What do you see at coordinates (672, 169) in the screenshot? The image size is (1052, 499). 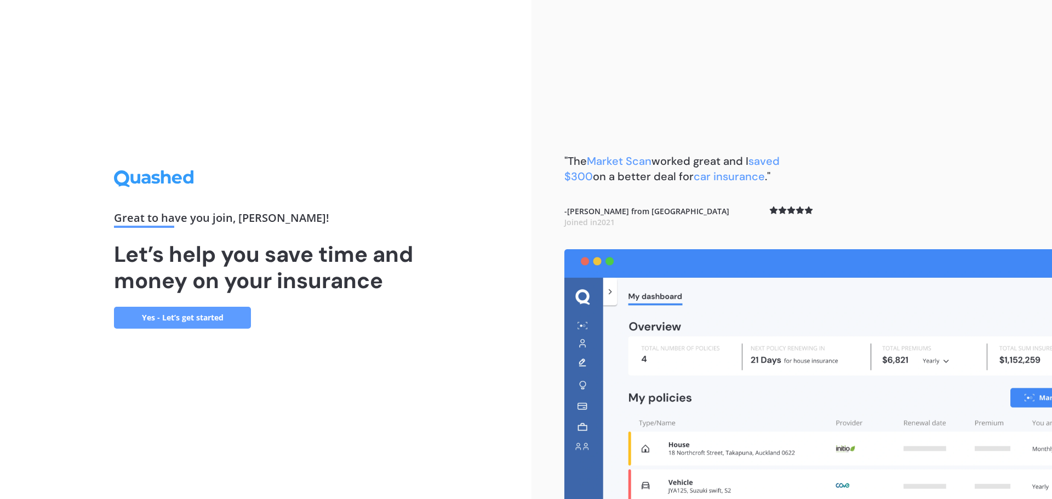 I see `b: "The worked great and I on a better deal for ."` at bounding box center [672, 169].